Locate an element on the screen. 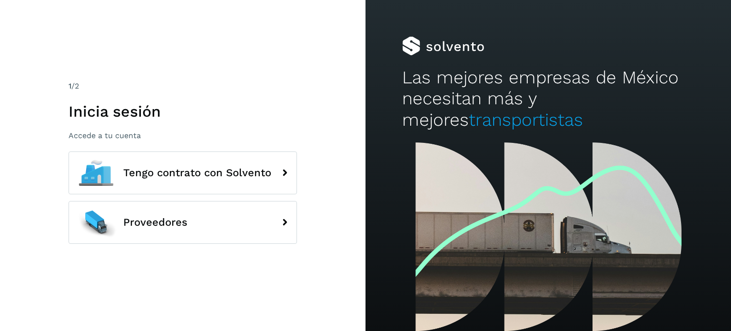 The height and width of the screenshot is (331, 731). button: Tengo contrato con Solvento is located at coordinates (183, 173).